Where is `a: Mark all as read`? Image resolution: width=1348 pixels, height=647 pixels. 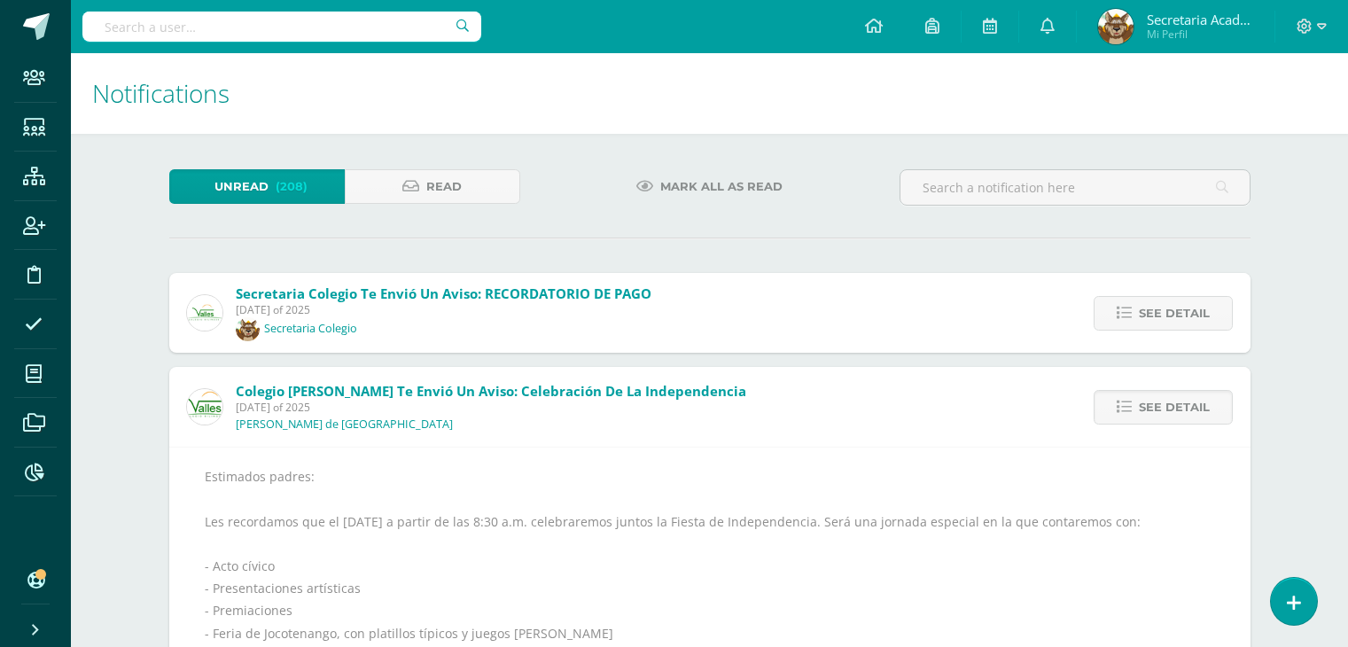
a: Mark all as read is located at coordinates (709, 186).